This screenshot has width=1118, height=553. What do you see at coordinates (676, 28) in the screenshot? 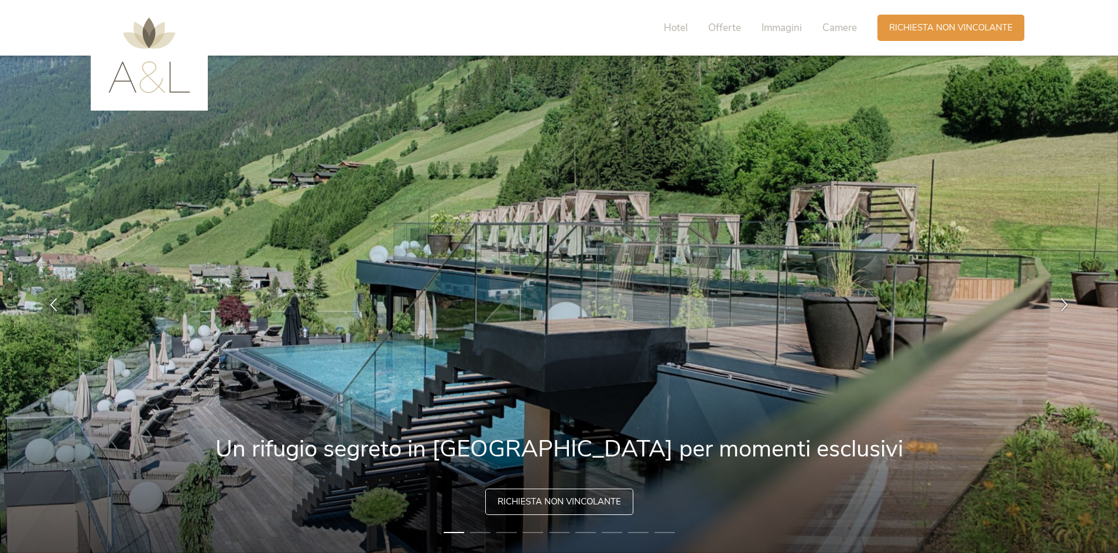
I see `span: Hotel` at bounding box center [676, 28].